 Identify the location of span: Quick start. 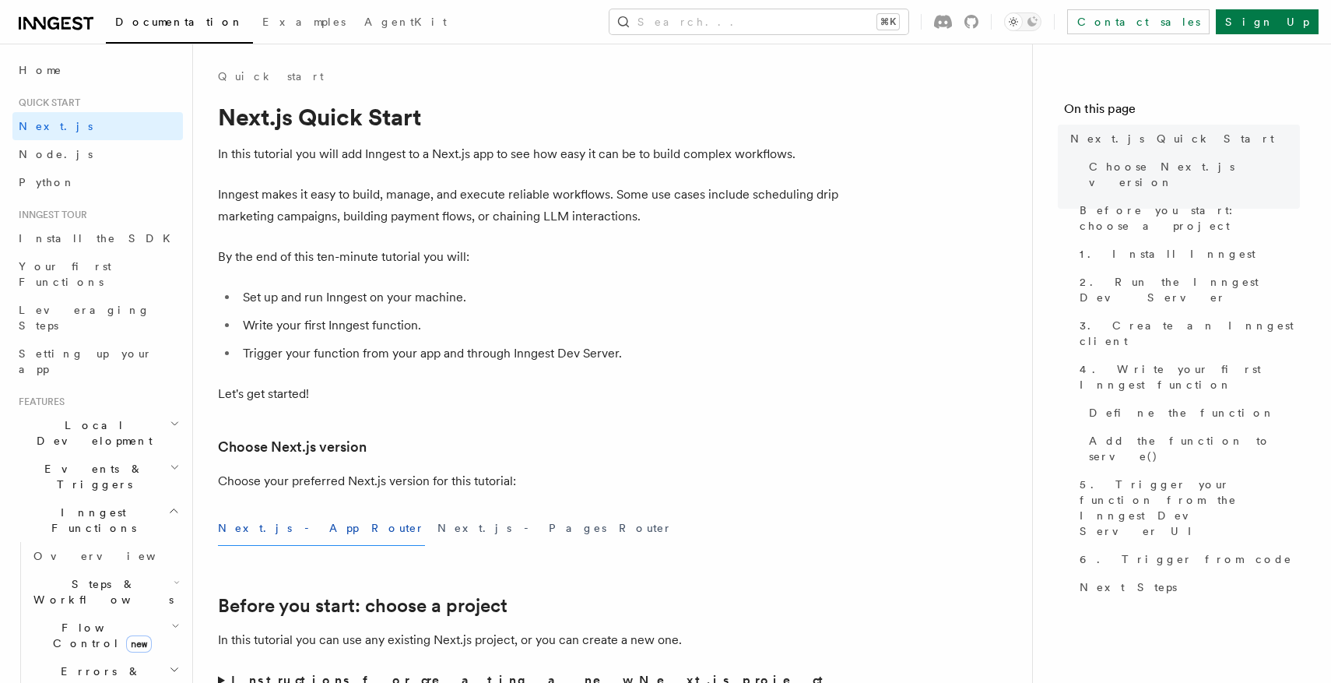
(46, 103).